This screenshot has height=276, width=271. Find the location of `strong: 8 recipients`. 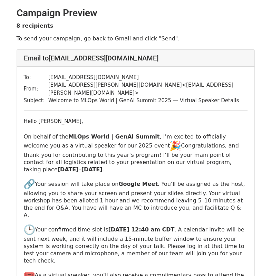

strong: 8 recipients is located at coordinates (35, 26).